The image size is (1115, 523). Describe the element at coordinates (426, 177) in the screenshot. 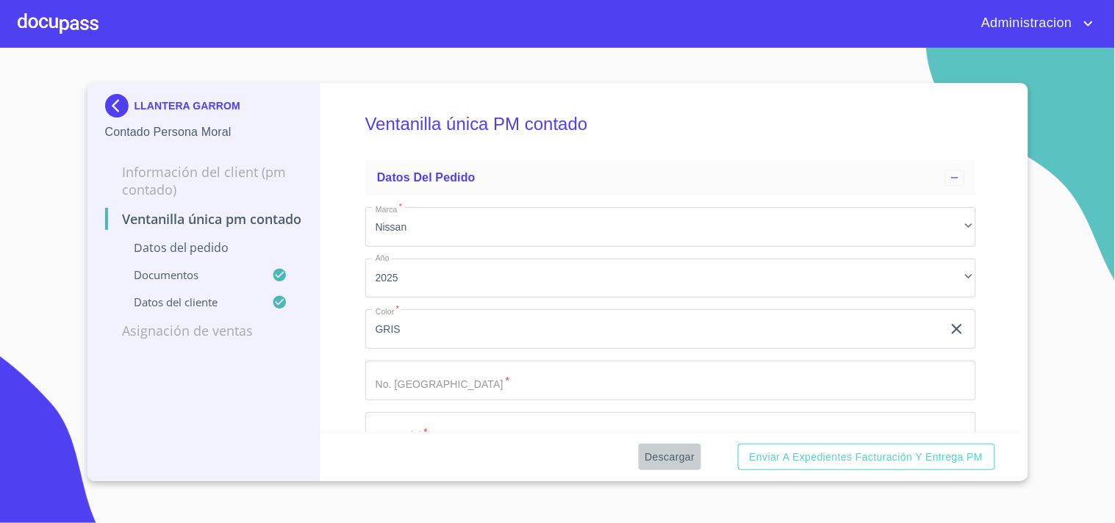

I see `span: Datos del pedido` at that location.